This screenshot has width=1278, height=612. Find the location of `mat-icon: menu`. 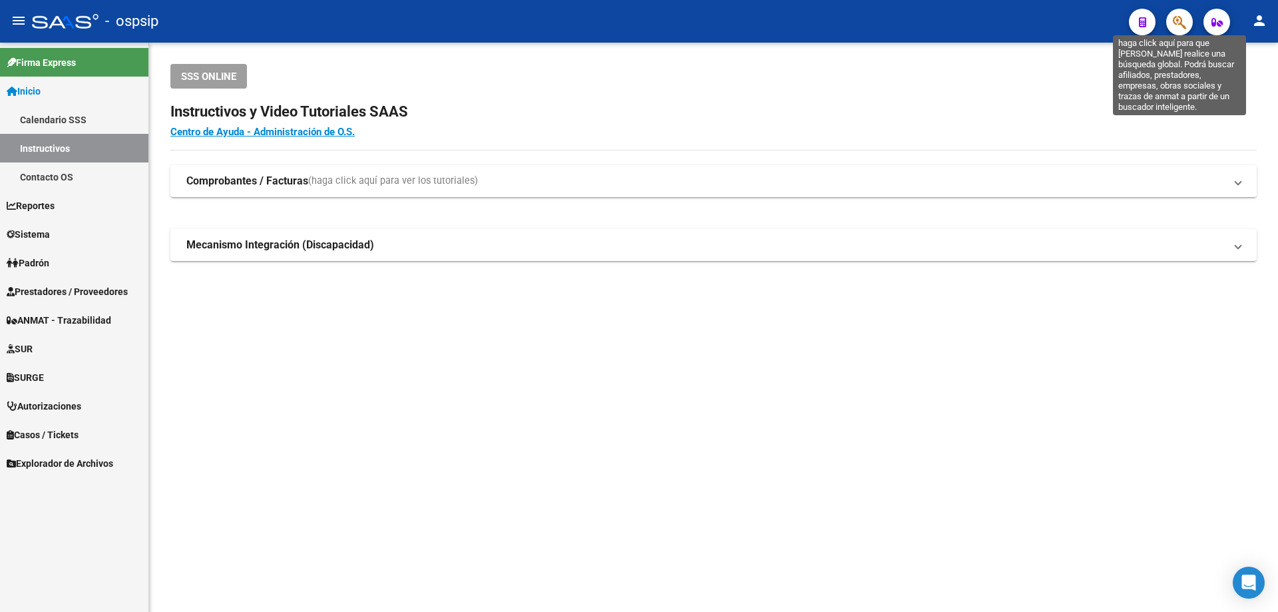

mat-icon: menu is located at coordinates (19, 21).